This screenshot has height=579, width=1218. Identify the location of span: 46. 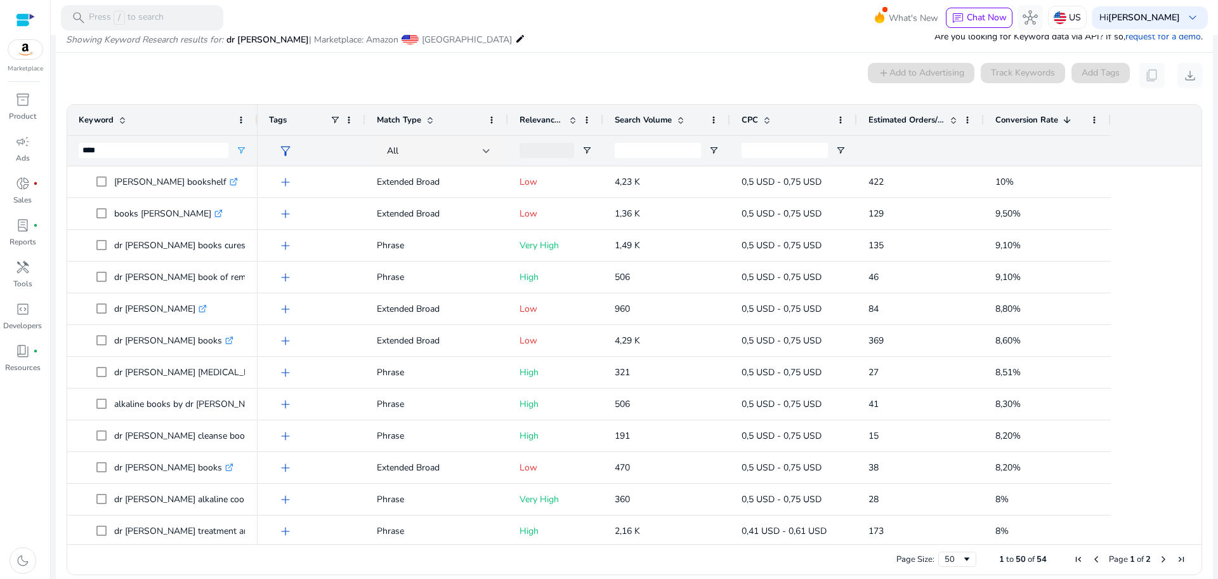
(874, 277).